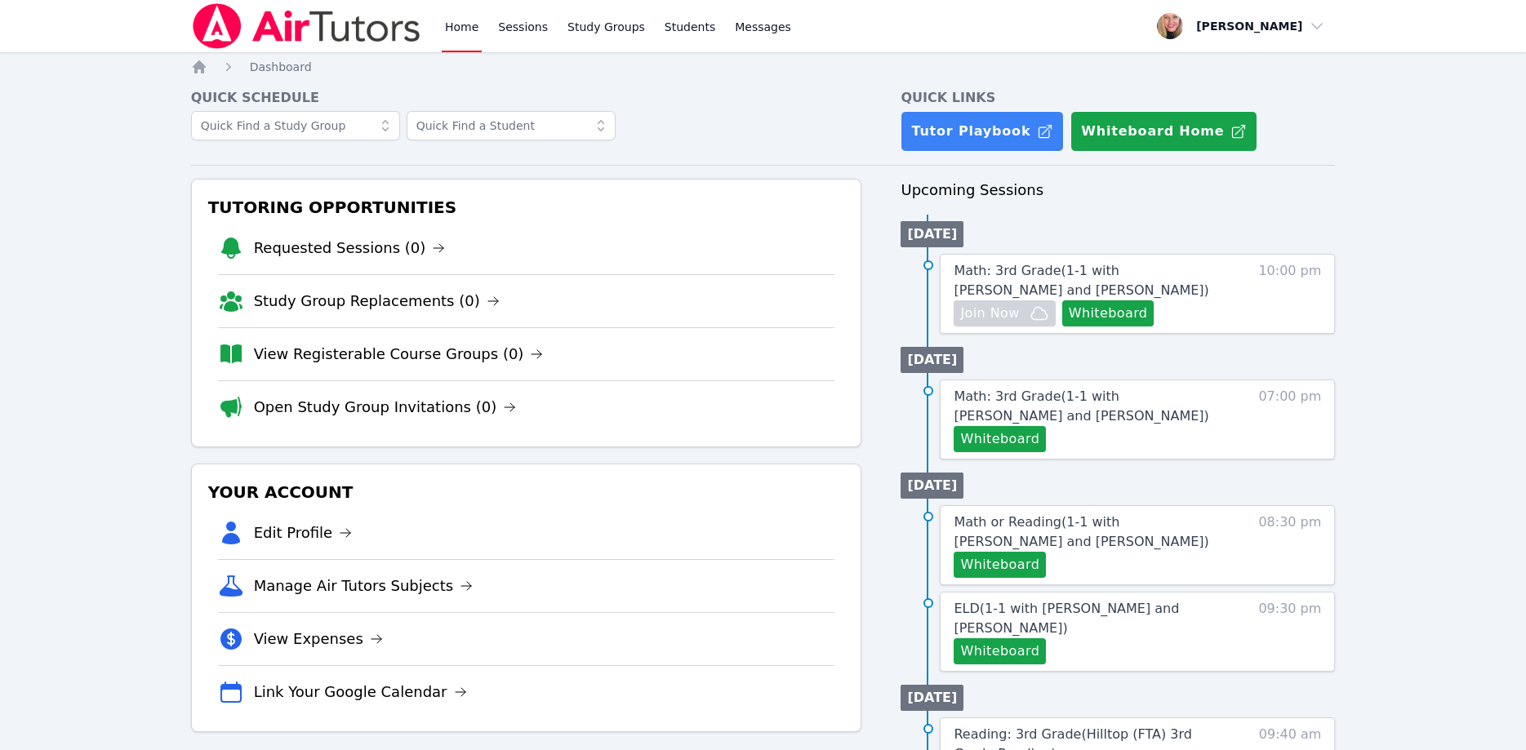 This screenshot has height=750, width=1526. Describe the element at coordinates (385, 407) in the screenshot. I see `a: Open Study Group Invitations (0)` at that location.